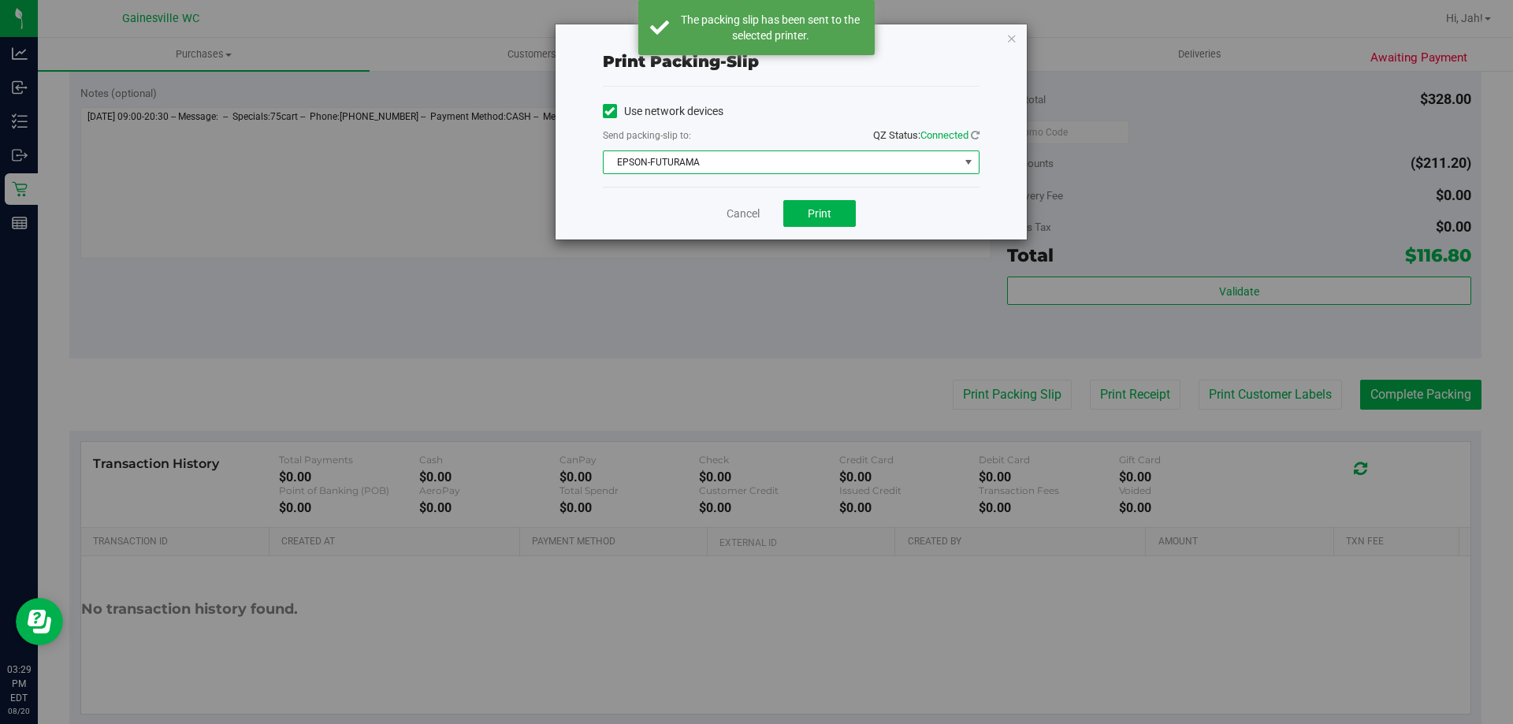 This screenshot has height=724, width=1513. What do you see at coordinates (681, 61) in the screenshot?
I see `span: Print packing-slip` at bounding box center [681, 61].